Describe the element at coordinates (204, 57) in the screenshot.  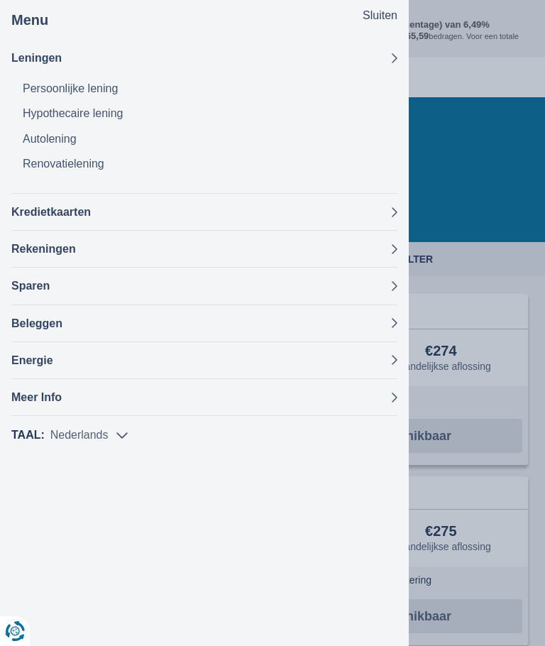
I see `button: Leningen` at that location.